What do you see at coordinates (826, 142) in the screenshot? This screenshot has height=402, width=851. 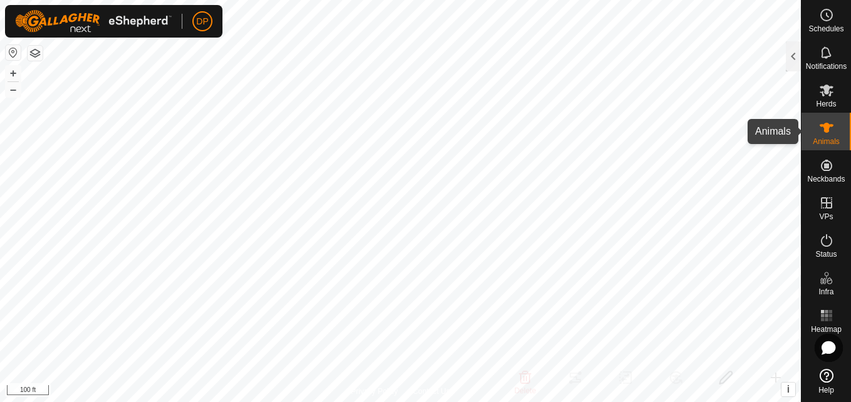 I see `span: Animals` at bounding box center [826, 142].